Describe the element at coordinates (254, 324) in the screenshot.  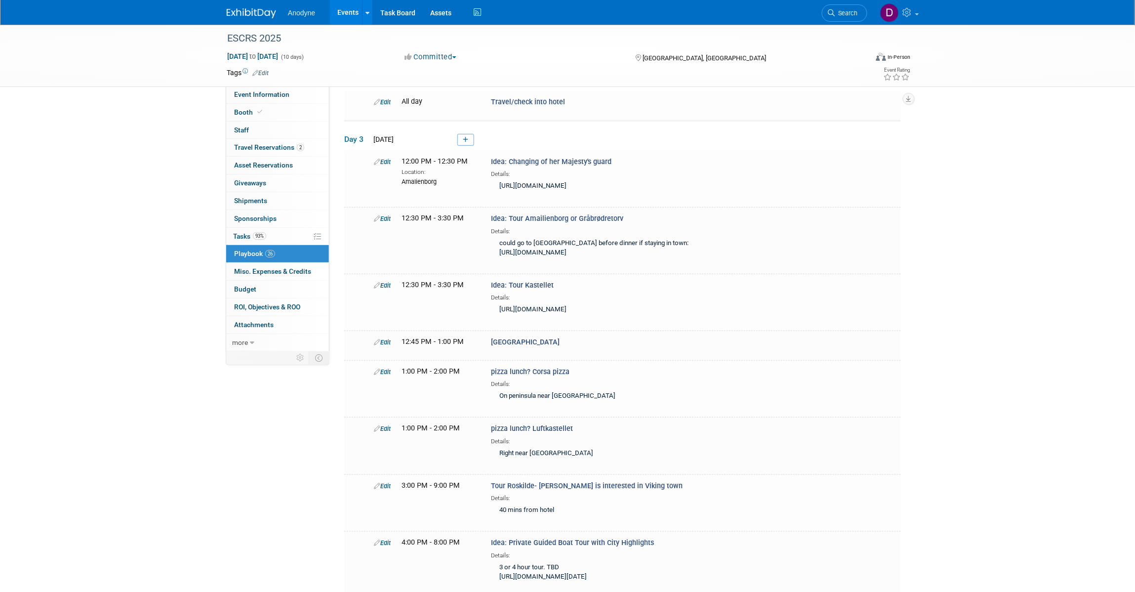
I see `span: Attachments` at that location.